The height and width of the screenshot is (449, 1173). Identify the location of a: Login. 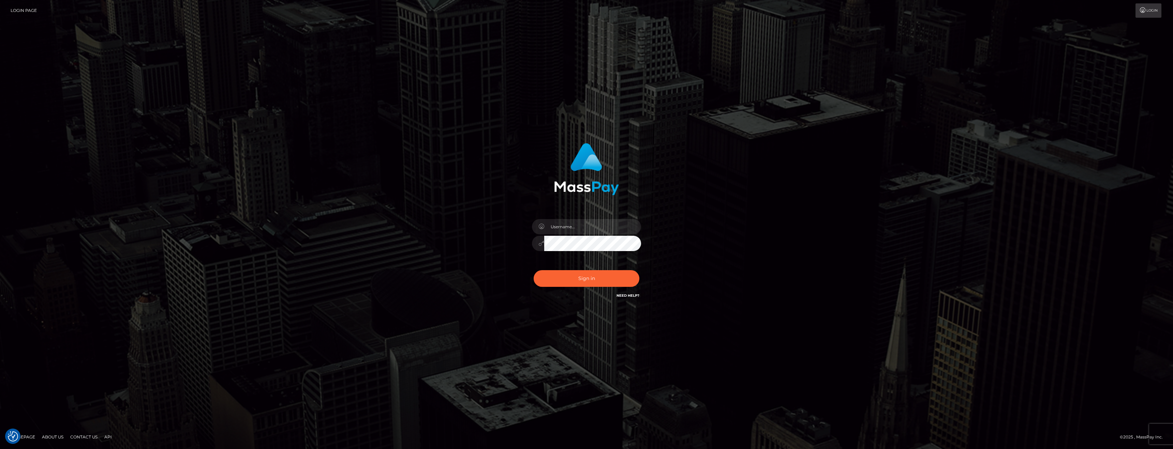
(1148, 11).